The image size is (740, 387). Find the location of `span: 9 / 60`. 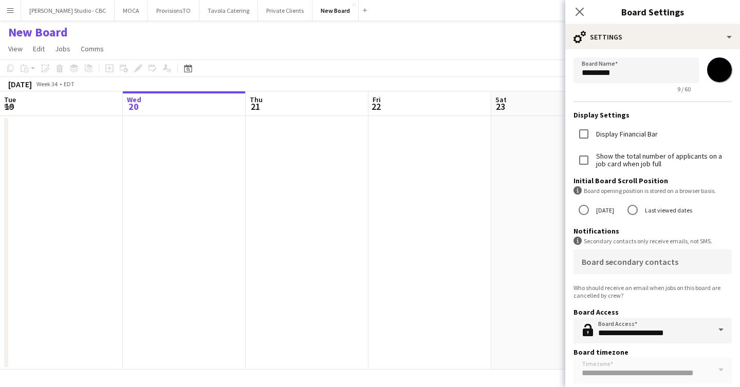

span: 9 / 60 is located at coordinates (684, 89).